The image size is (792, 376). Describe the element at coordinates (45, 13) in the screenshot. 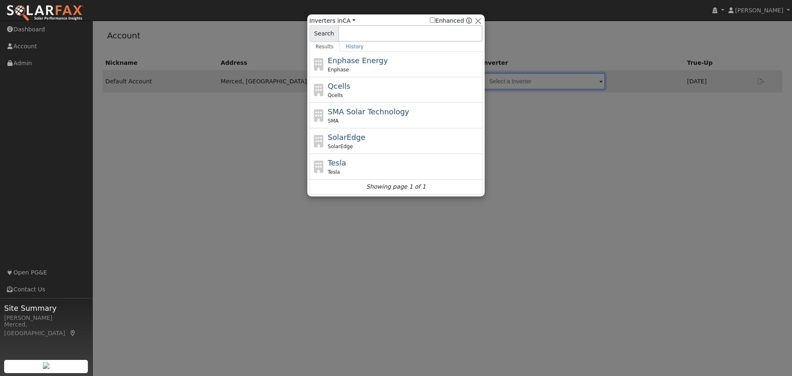

I see `img: SolarFax` at that location.